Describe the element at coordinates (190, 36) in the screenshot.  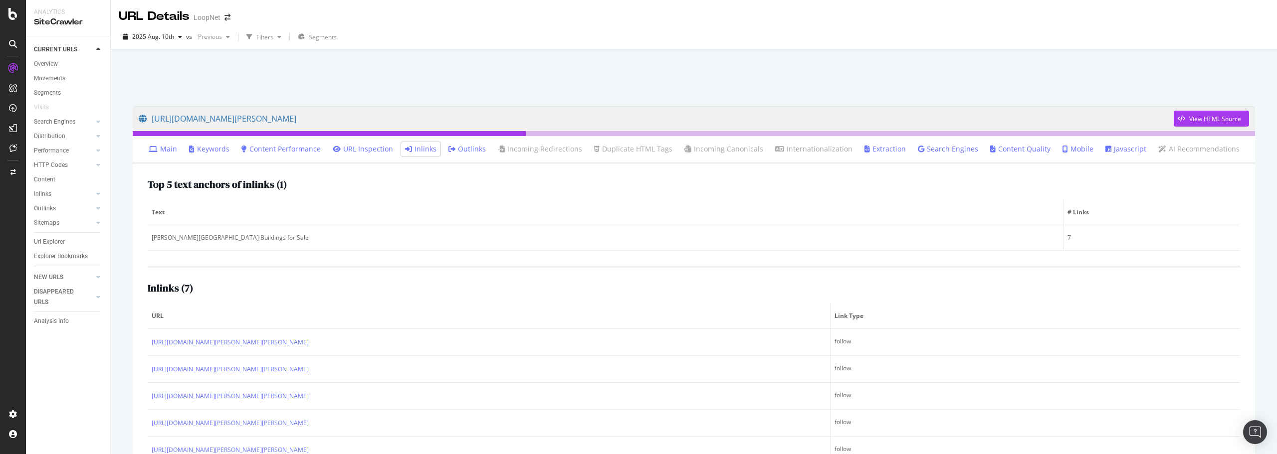
I see `span: vs` at that location.